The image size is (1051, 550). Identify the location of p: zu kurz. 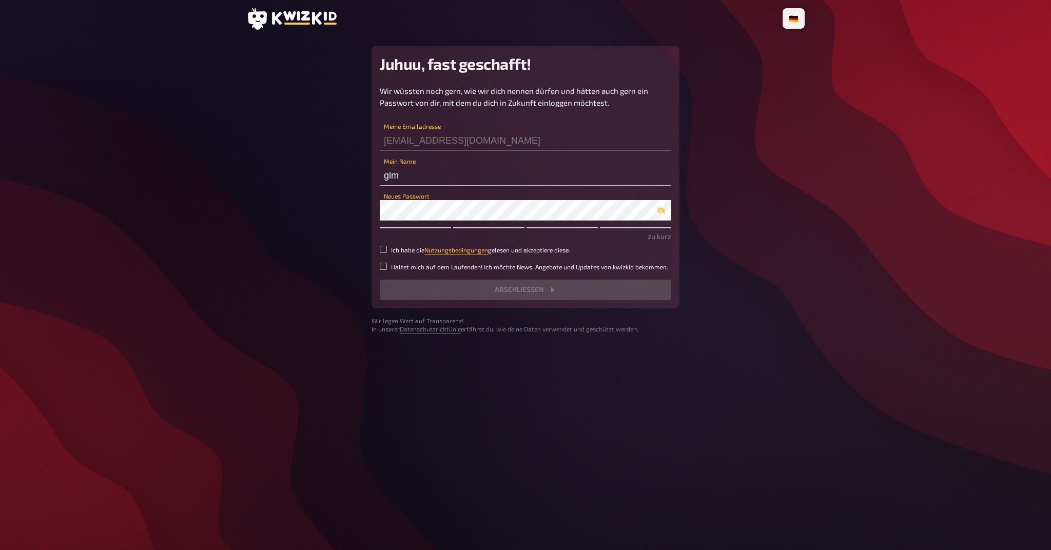
(526, 236).